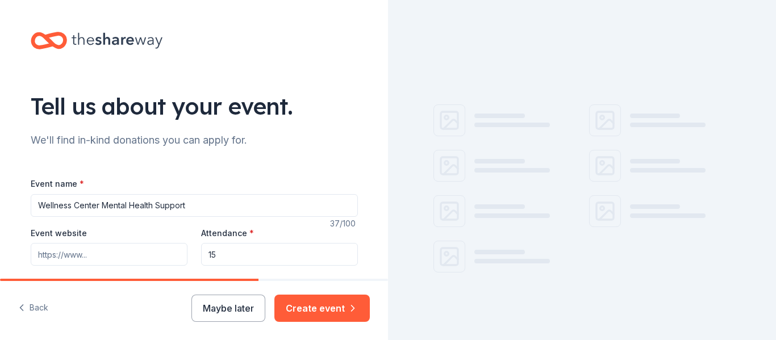 This screenshot has height=340, width=776. Describe the element at coordinates (109, 282) in the screenshot. I see `label: Date` at that location.